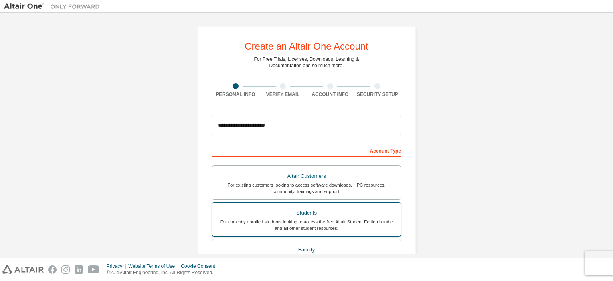 This screenshot has width=613, height=281. Describe the element at coordinates (307, 176) in the screenshot. I see `div: Altair Customers` at that location.